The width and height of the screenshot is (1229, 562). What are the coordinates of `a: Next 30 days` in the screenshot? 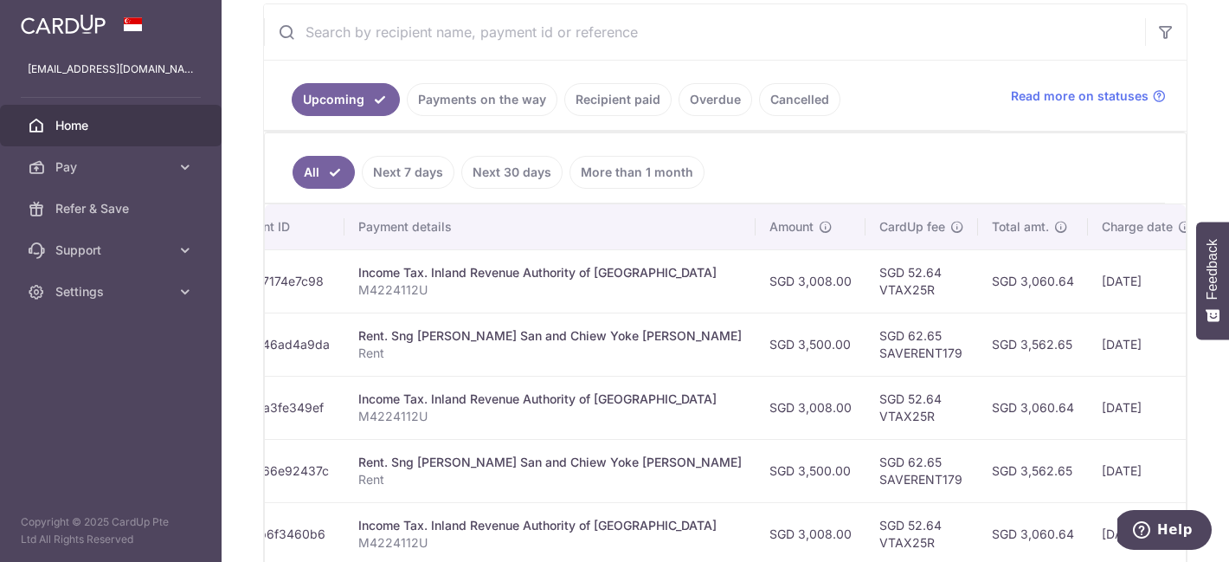 It's located at (511, 172).